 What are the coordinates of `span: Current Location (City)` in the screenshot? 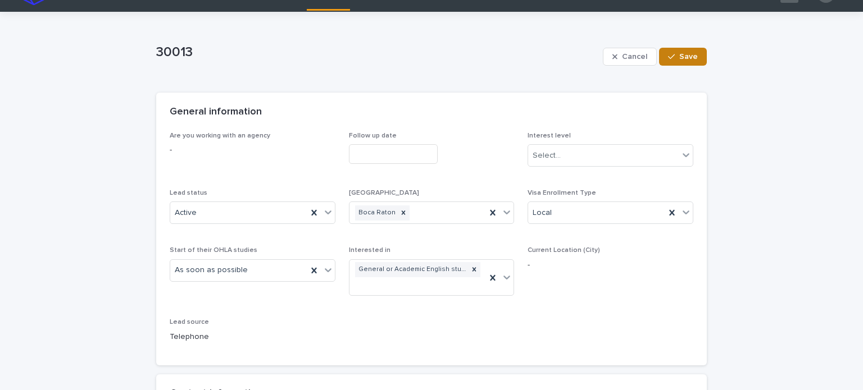 It's located at (563, 251).